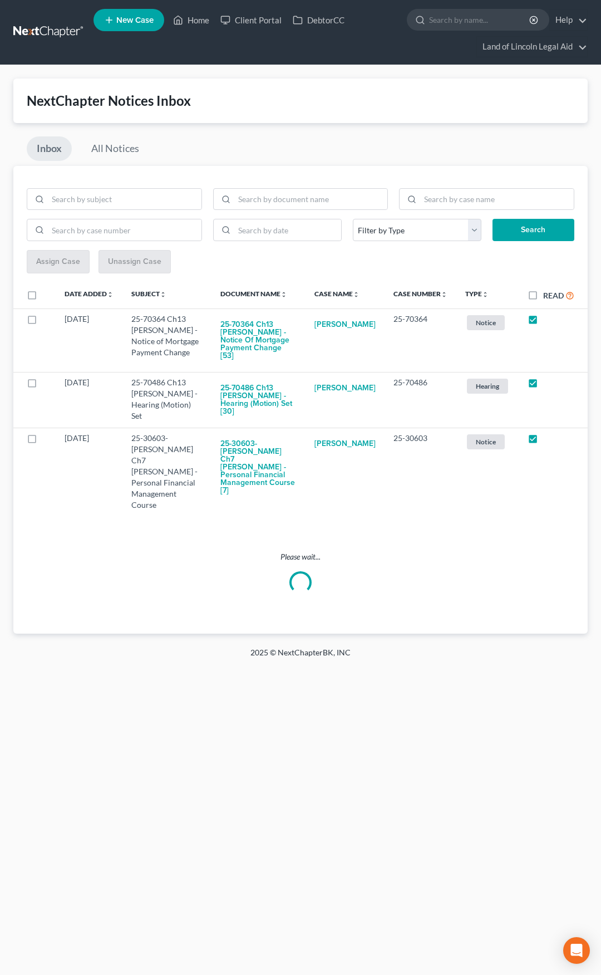  I want to click on td: 25-30603, so click(420, 472).